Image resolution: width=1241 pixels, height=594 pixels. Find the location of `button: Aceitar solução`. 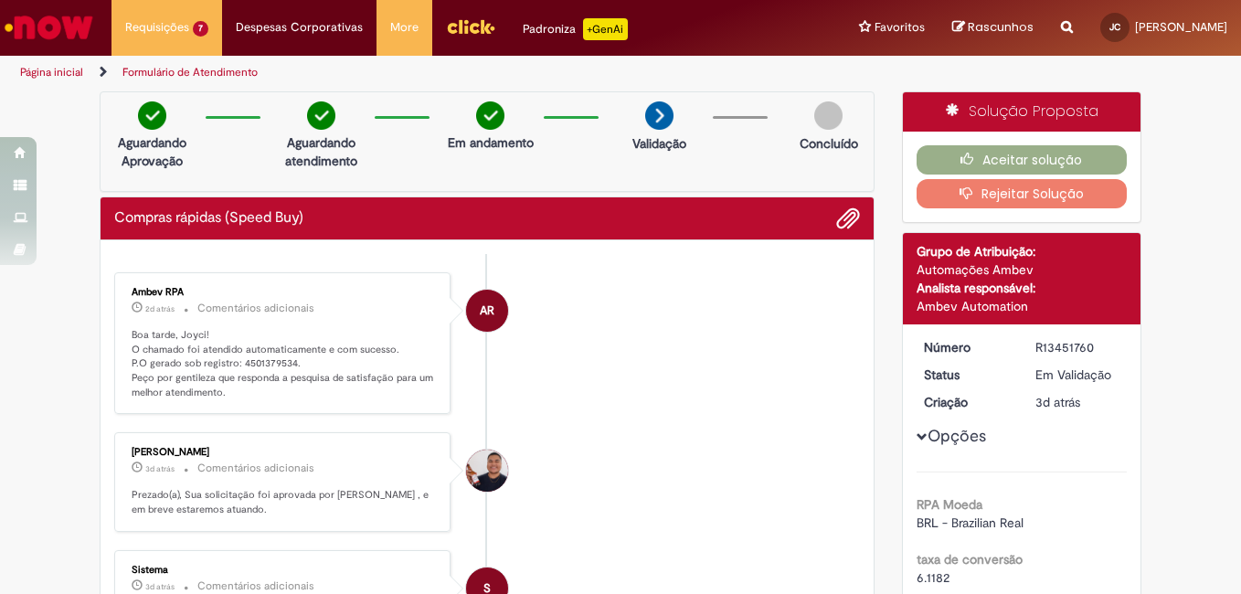

button: Aceitar solução is located at coordinates (1022, 160).